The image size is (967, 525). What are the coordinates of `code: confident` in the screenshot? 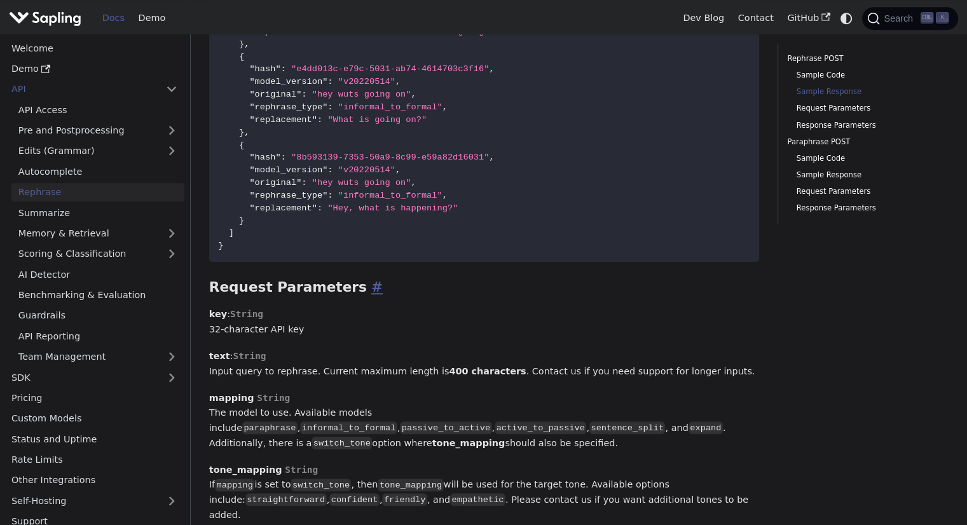 It's located at (354, 500).